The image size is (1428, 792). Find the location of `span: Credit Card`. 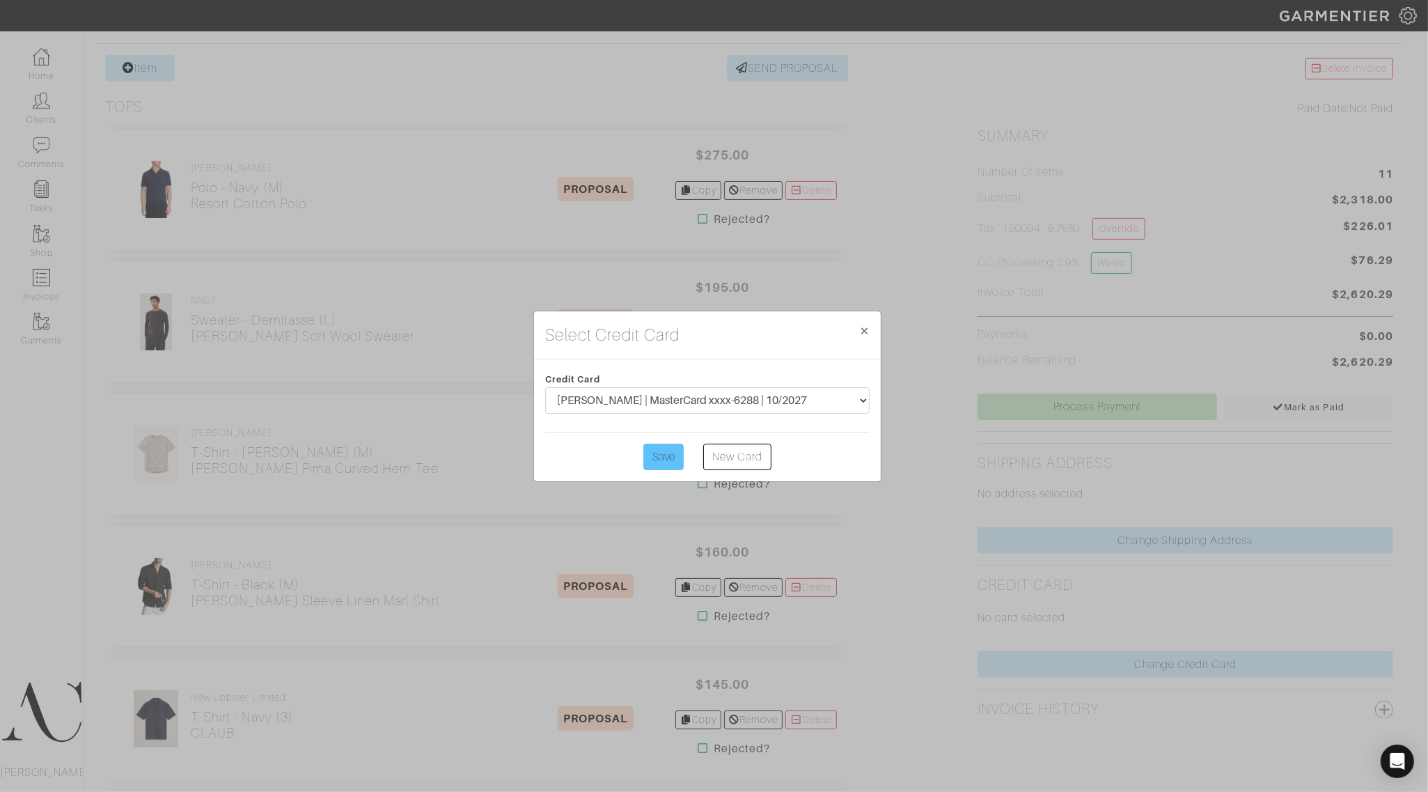

span: Credit Card is located at coordinates (573, 379).